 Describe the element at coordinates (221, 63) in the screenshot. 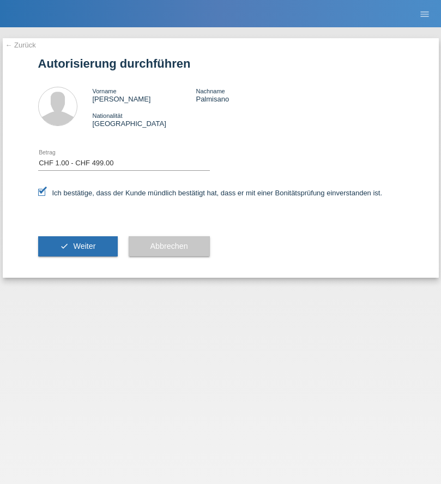

I see `h1: Autorisierung durchführen` at that location.